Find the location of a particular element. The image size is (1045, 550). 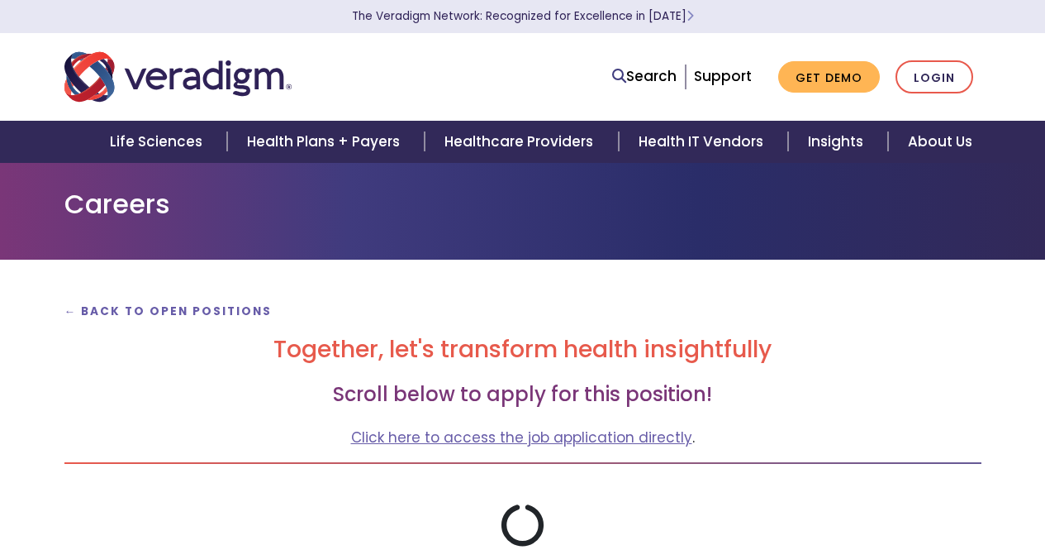

a: About Us is located at coordinates (940, 141).